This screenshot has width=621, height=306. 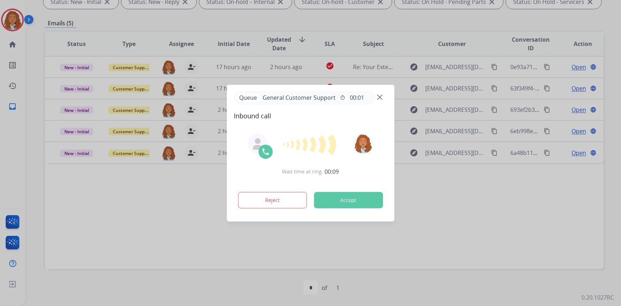 What do you see at coordinates (310, 116) in the screenshot?
I see `span: Inbound call` at bounding box center [310, 116].